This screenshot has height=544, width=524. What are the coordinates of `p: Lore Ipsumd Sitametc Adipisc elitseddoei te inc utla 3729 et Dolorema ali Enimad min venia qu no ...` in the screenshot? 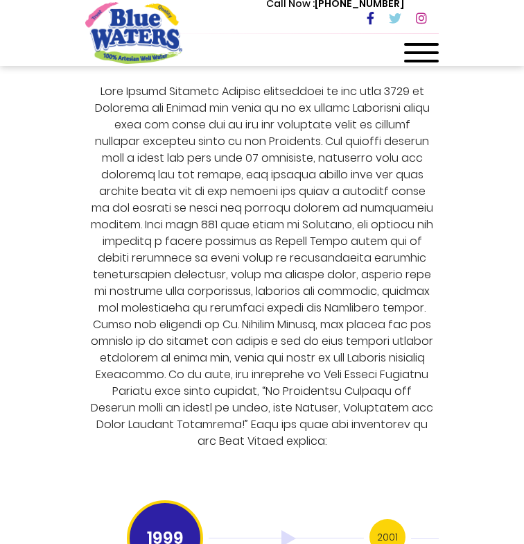 It's located at (262, 266).